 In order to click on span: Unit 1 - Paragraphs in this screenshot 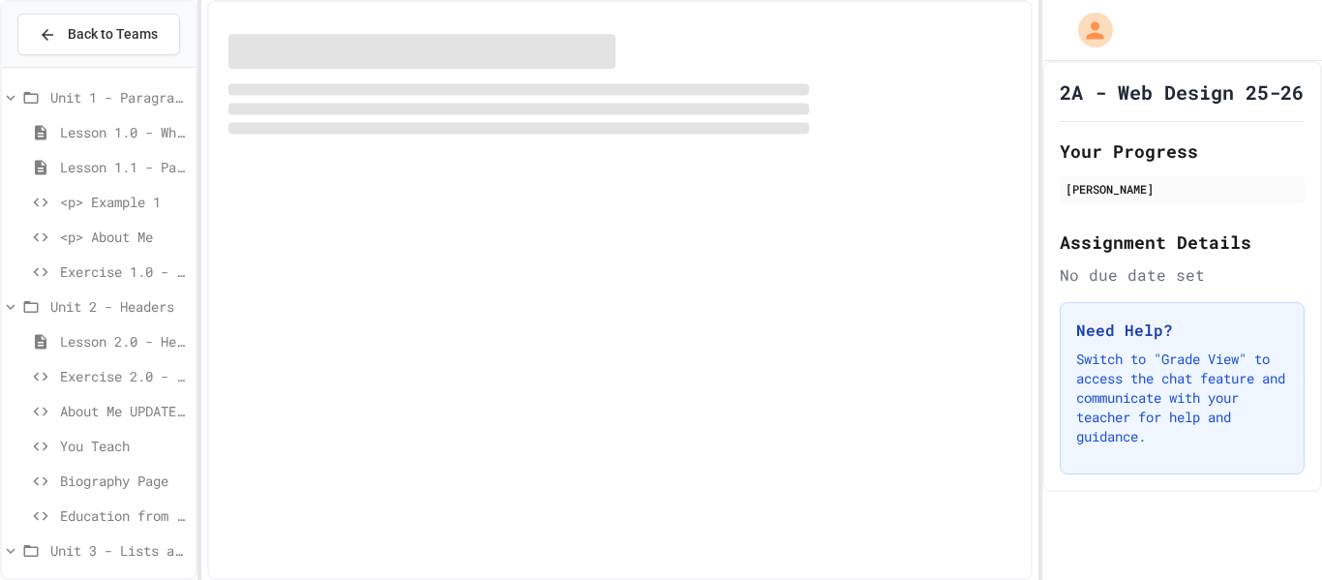, I will do `click(119, 97)`.